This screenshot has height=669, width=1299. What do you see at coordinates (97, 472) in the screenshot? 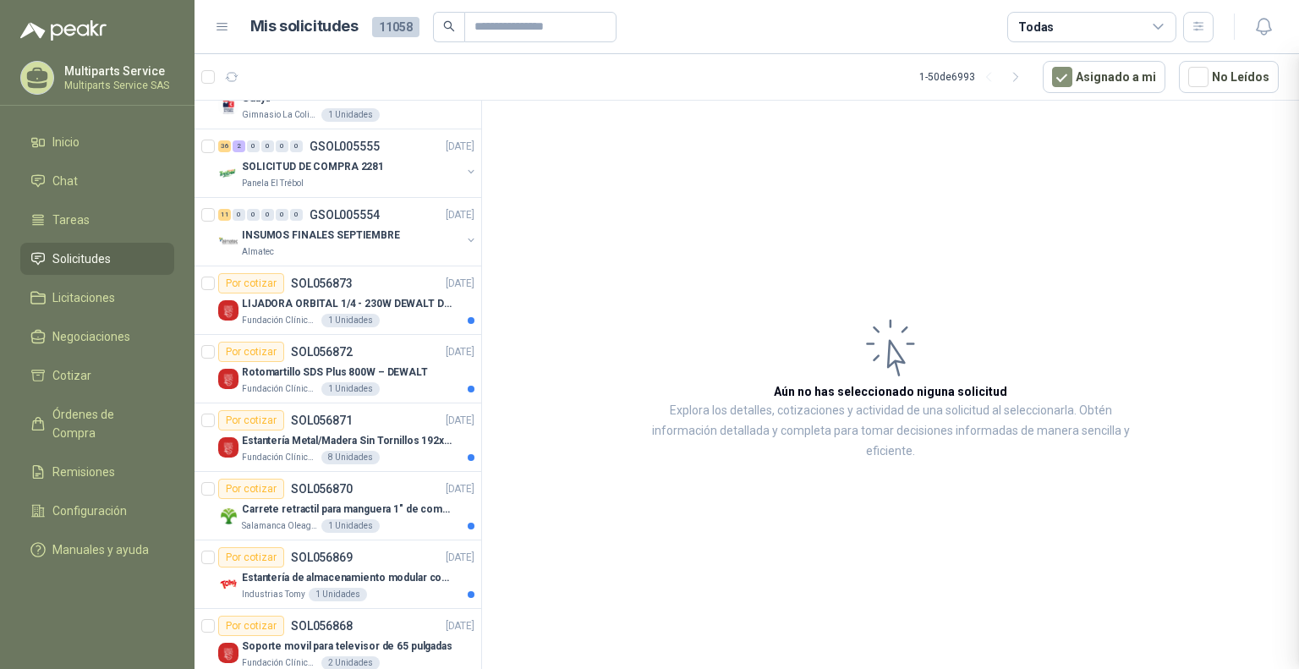
I see `a: Remisiones` at bounding box center [97, 472].